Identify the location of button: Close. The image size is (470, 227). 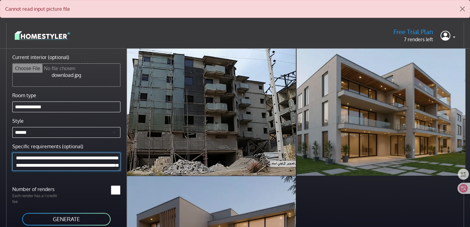
(462, 9).